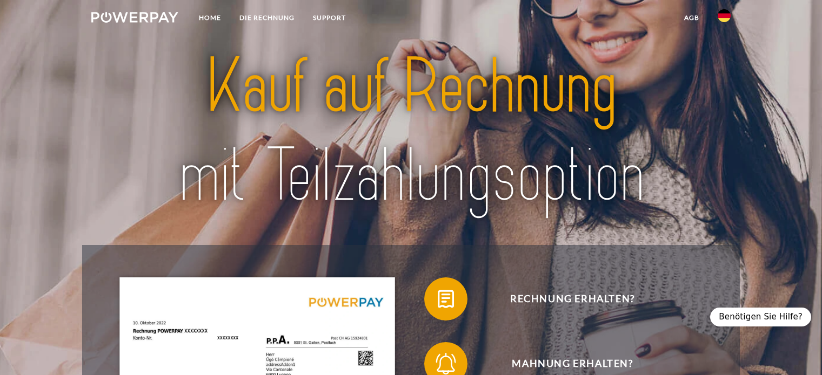 The image size is (822, 375). I want to click on img: logo-powerpay-white.svg, so click(135, 17).